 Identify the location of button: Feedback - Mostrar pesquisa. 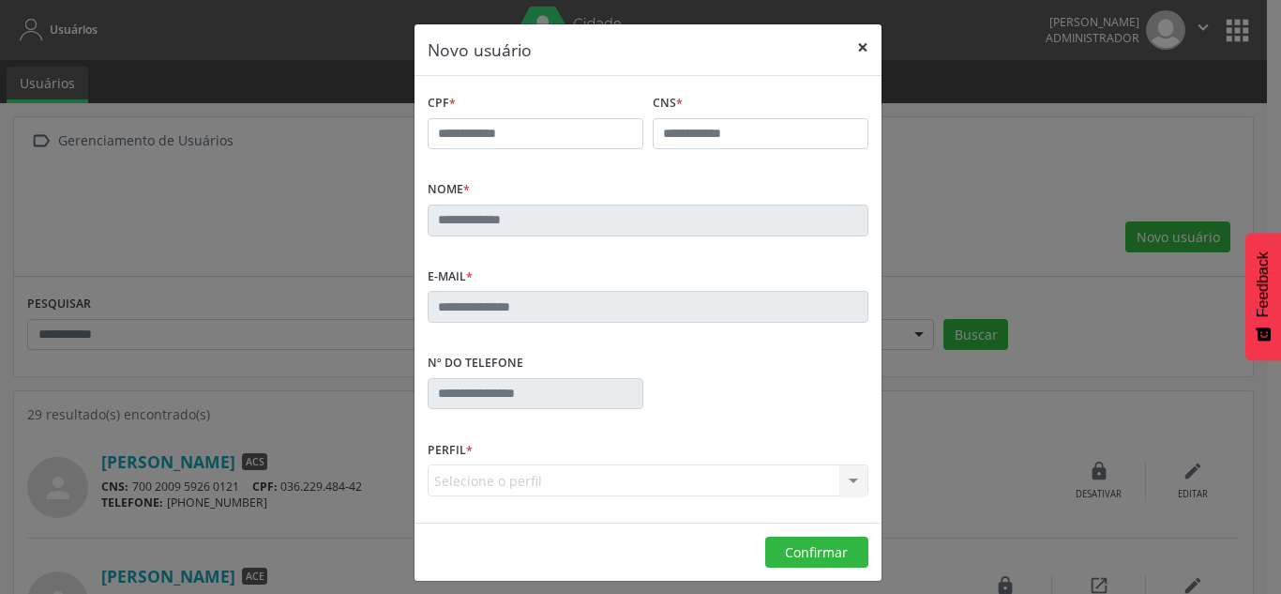
(1263, 296).